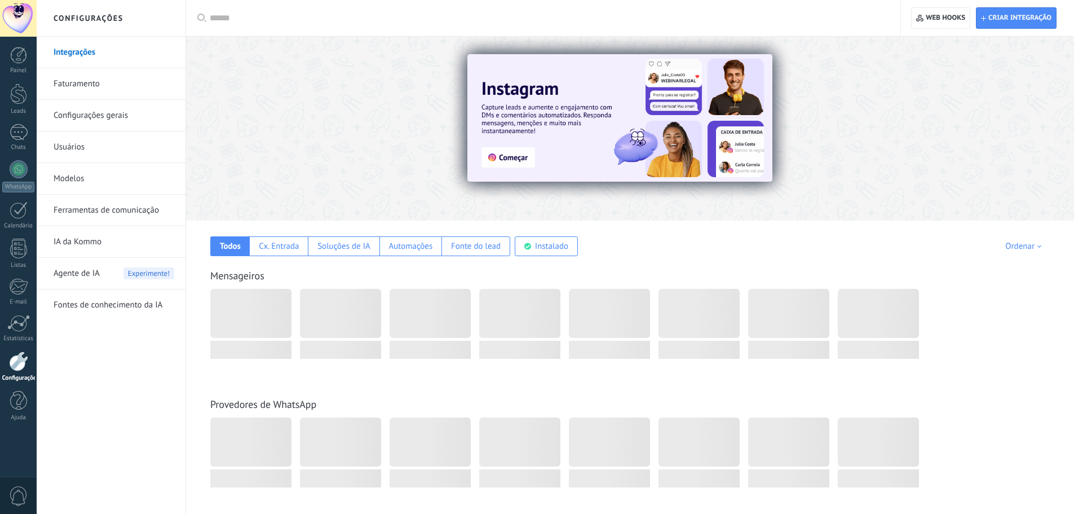  Describe the element at coordinates (111, 116) in the screenshot. I see `li: Configurações gerais` at that location.